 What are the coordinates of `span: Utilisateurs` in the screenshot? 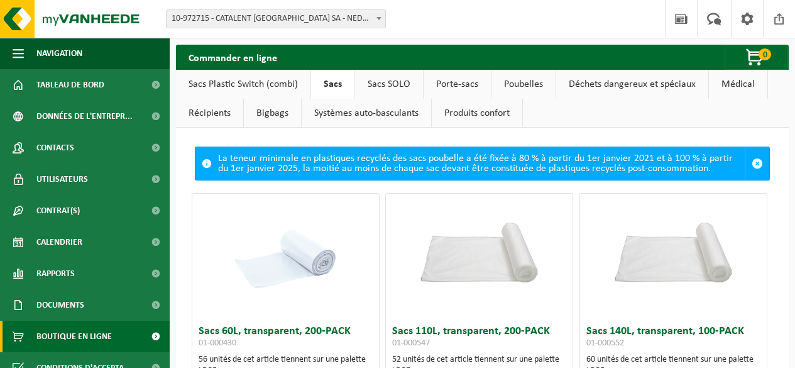 It's located at (62, 179).